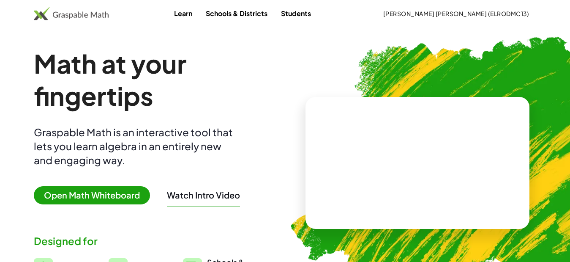  Describe the element at coordinates (153, 80) in the screenshot. I see `h1: Math at your fingertips` at that location.